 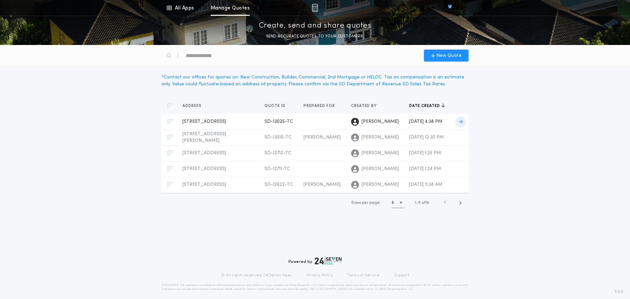 What do you see at coordinates (398, 203) in the screenshot?
I see `button: 5` at bounding box center [398, 203].